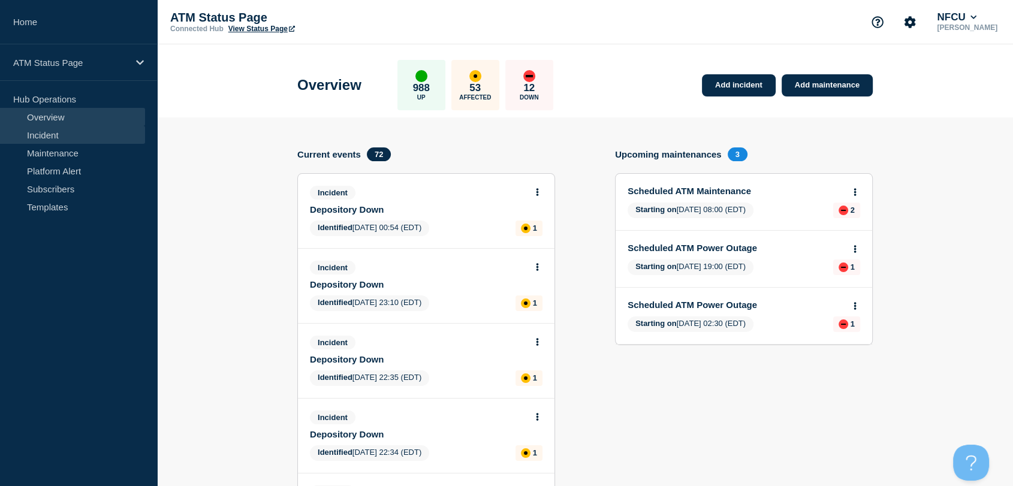 The image size is (1013, 486). What do you see at coordinates (827, 85) in the screenshot?
I see `a: Add maintenance` at bounding box center [827, 85].